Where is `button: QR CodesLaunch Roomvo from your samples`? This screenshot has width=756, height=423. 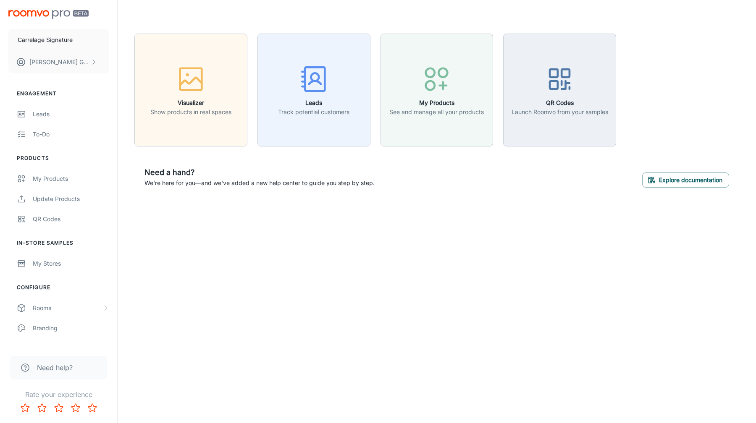
button: QR CodesLaunch Roomvo from your samples is located at coordinates (560, 90).